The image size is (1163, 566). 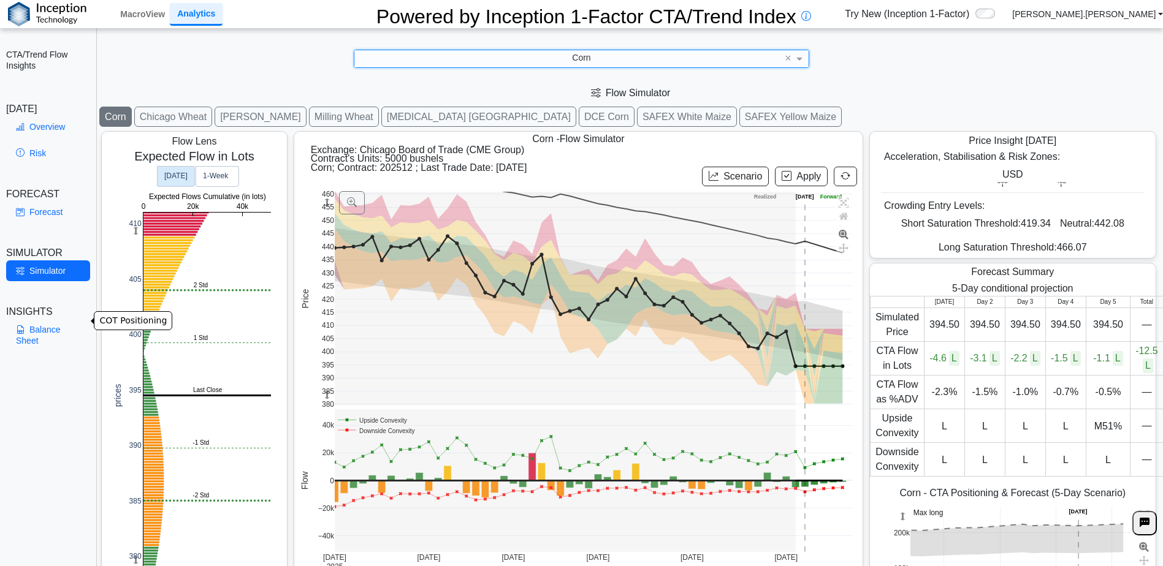 What do you see at coordinates (1035, 223) in the screenshot?
I see `span: 419.34` at bounding box center [1035, 223].